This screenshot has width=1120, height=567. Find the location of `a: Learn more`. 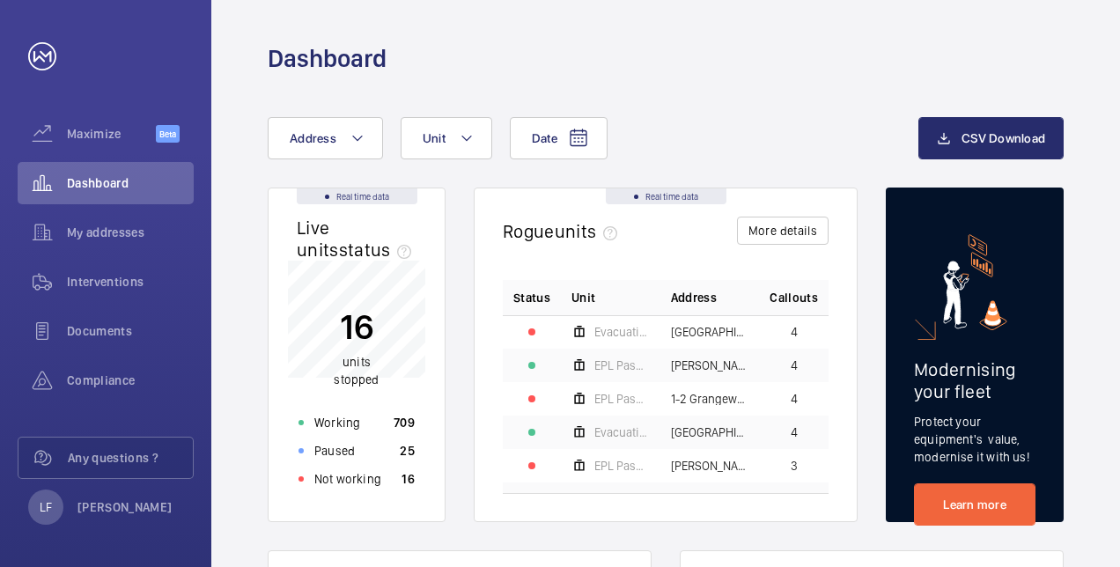

a: Learn more is located at coordinates (975, 505).